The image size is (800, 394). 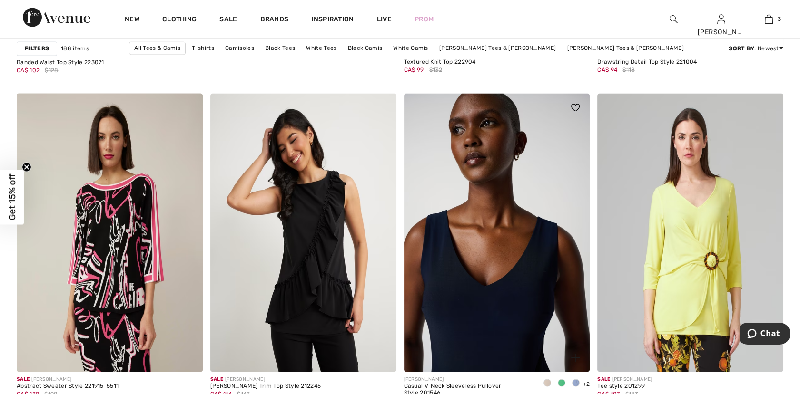 I want to click on img: plus_v2.svg, so click(x=575, y=358).